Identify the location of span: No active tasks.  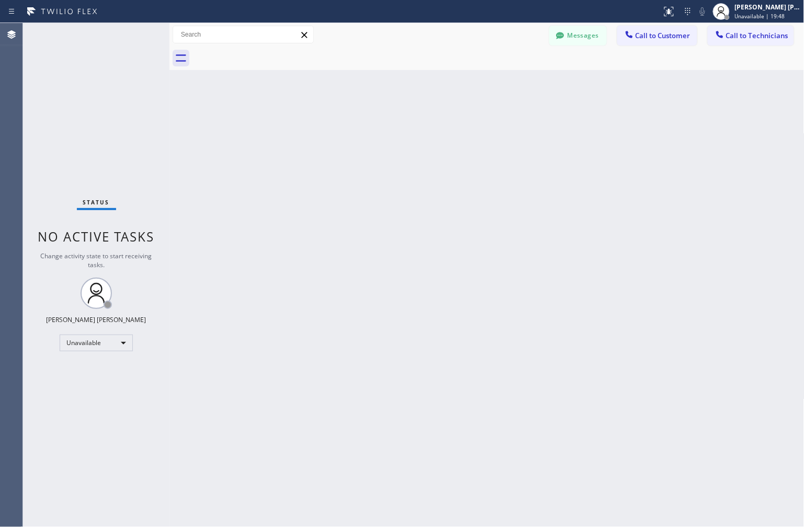
(96, 236).